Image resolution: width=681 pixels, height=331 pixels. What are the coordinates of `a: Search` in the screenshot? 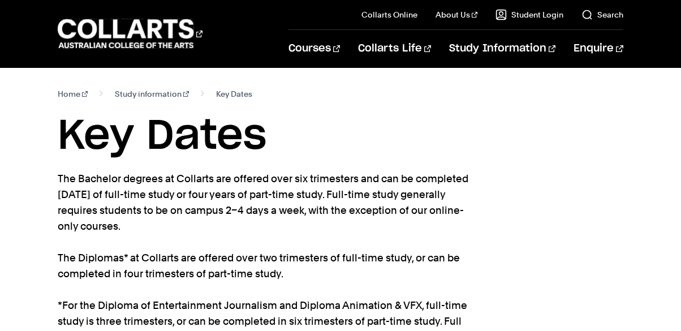 It's located at (602, 15).